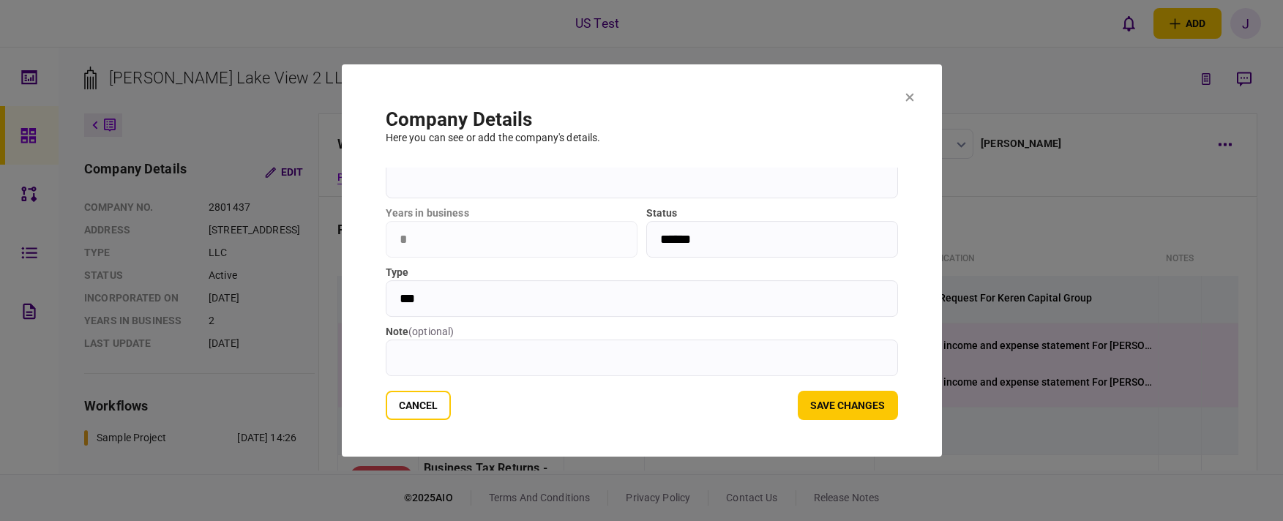  Describe the element at coordinates (642, 358) in the screenshot. I see `input: note` at that location.